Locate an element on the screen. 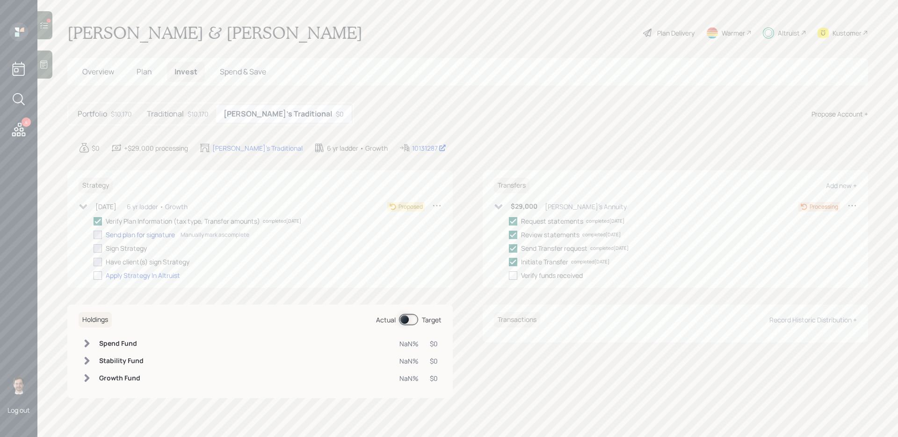 The width and height of the screenshot is (898, 437). div: Apply Strategy In Altruist is located at coordinates (143, 275).